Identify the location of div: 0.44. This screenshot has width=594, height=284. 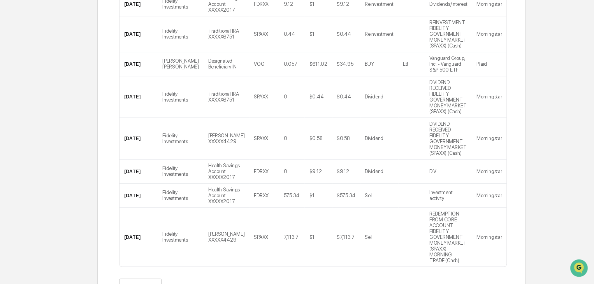
(289, 34).